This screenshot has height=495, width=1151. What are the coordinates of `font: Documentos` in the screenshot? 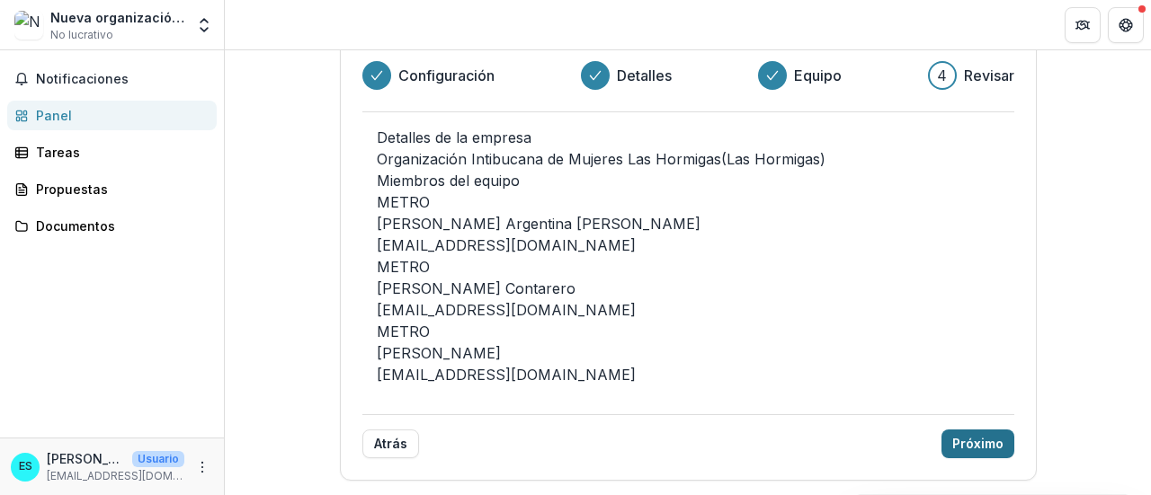 It's located at (76, 226).